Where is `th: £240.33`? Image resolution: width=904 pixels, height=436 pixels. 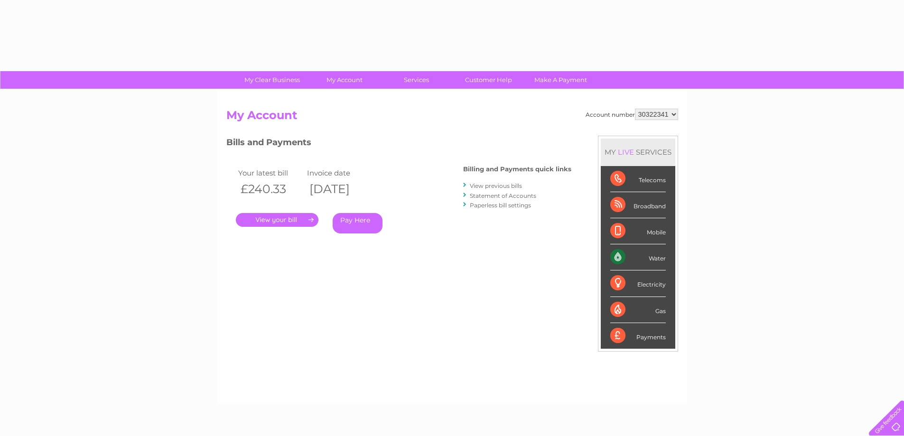 th: £240.33 is located at coordinates (270, 189).